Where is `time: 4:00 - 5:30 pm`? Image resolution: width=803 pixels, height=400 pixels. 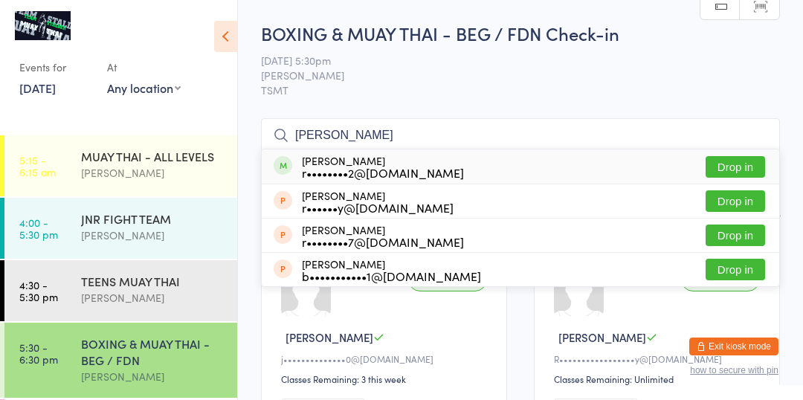
time: 4:00 - 5:30 pm is located at coordinates (39, 228).